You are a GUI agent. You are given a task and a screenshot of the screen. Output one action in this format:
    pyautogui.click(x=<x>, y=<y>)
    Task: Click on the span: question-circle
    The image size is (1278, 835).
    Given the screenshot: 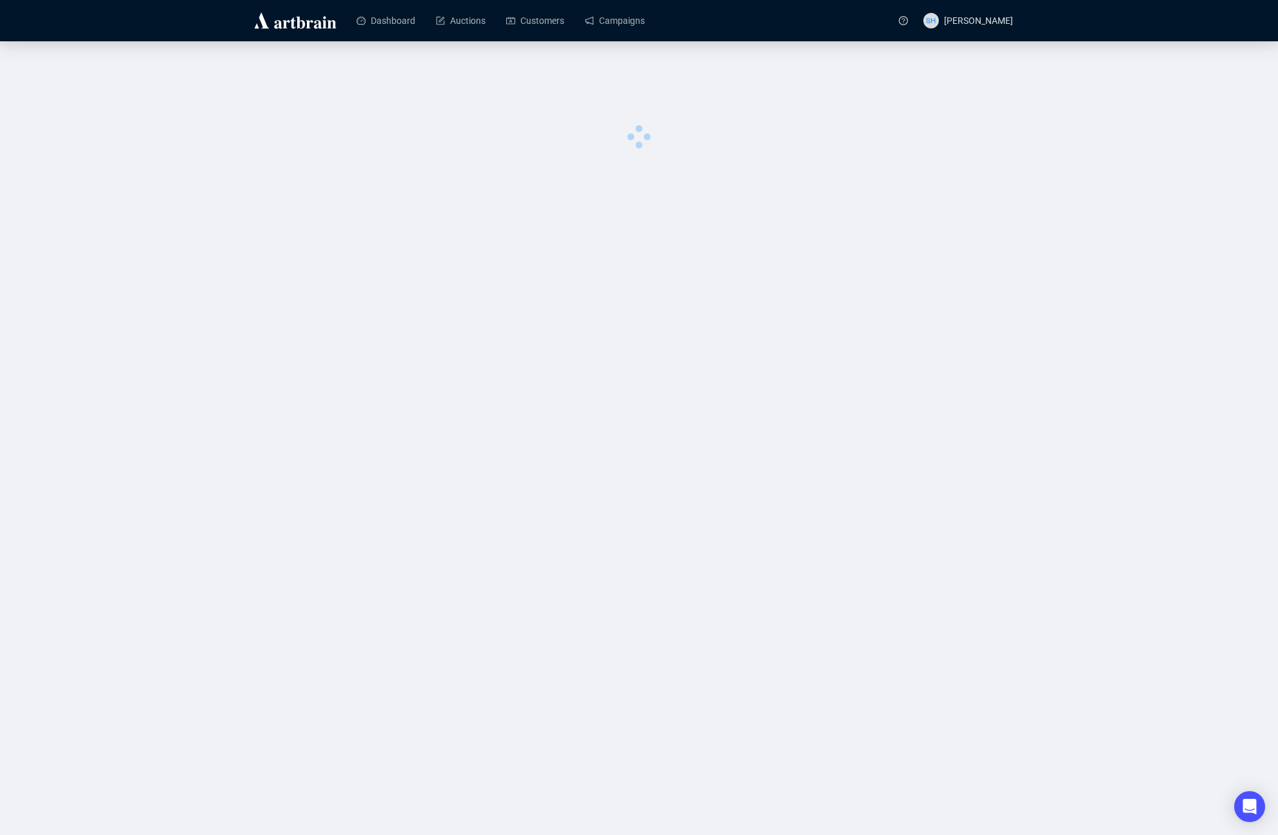 What is the action you would take?
    pyautogui.click(x=904, y=21)
    